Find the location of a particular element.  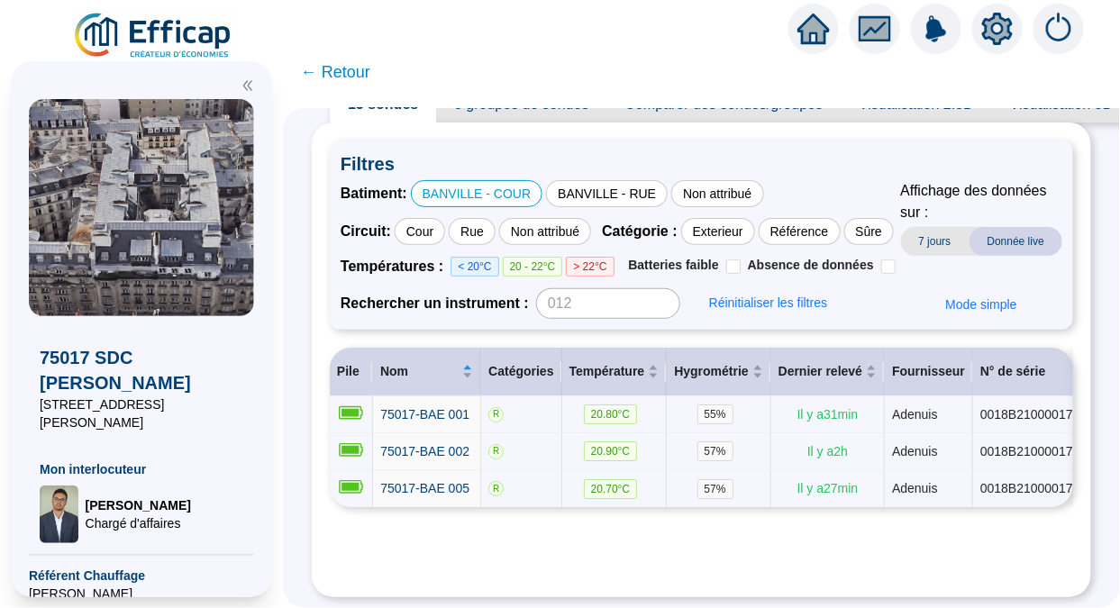

th: N° de série is located at coordinates (1038, 372).